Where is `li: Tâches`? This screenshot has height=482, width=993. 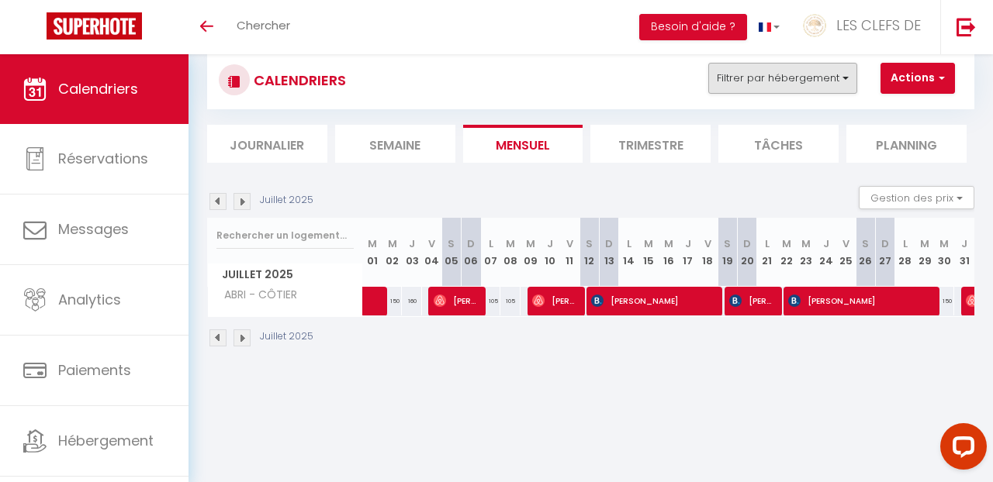
li: Tâches is located at coordinates (778, 143).